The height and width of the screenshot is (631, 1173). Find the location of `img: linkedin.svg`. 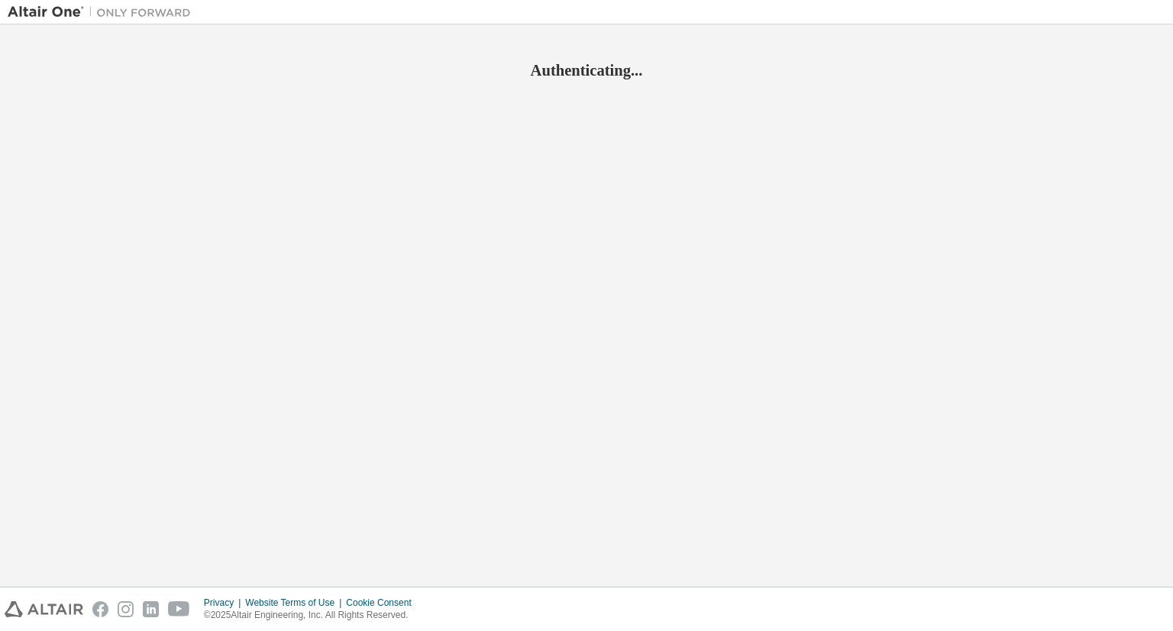

img: linkedin.svg is located at coordinates (150, 609).